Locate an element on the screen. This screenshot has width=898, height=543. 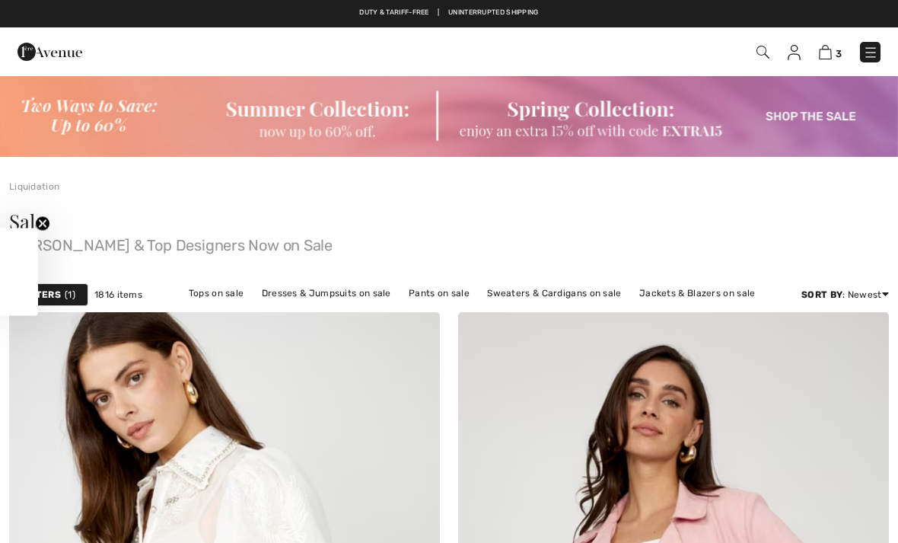
span: Sale is located at coordinates (27, 221).